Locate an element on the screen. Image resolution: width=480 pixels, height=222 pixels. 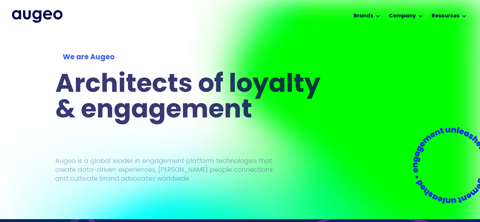
div: We are Augeo is located at coordinates (191, 57).